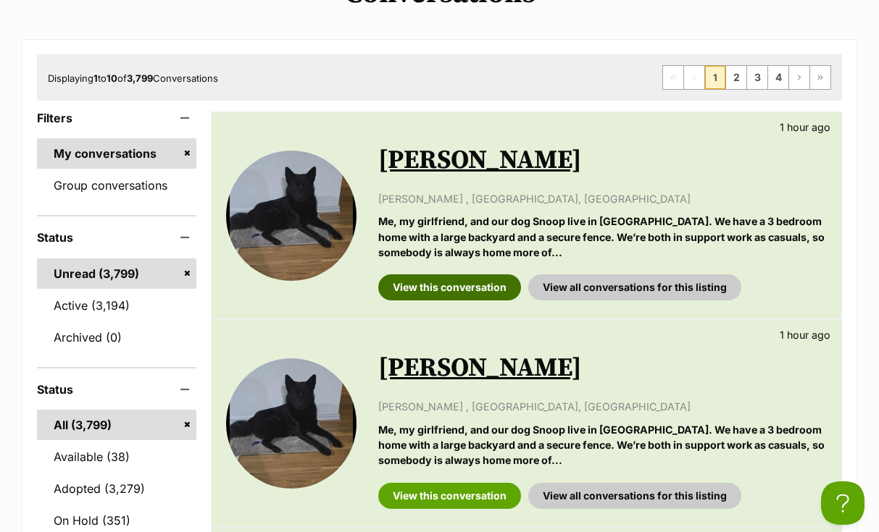 This screenshot has width=879, height=532. What do you see at coordinates (117, 274) in the screenshot?
I see `a: Unread (3,799)` at bounding box center [117, 274].